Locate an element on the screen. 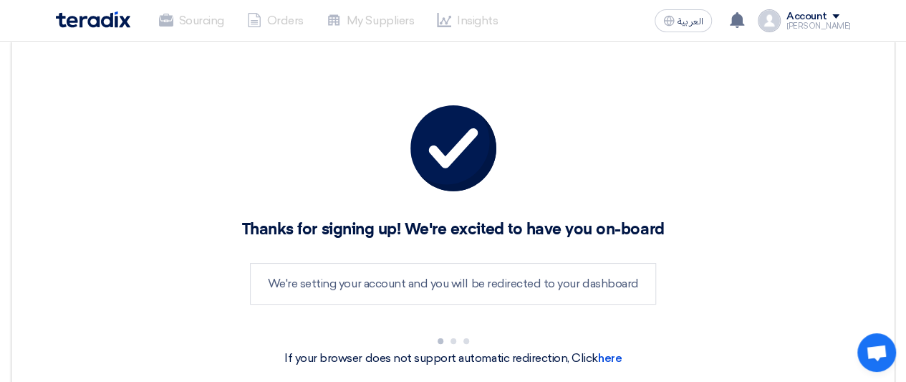 The height and width of the screenshot is (382, 906). img: profile_test.png is located at coordinates (769, 21).